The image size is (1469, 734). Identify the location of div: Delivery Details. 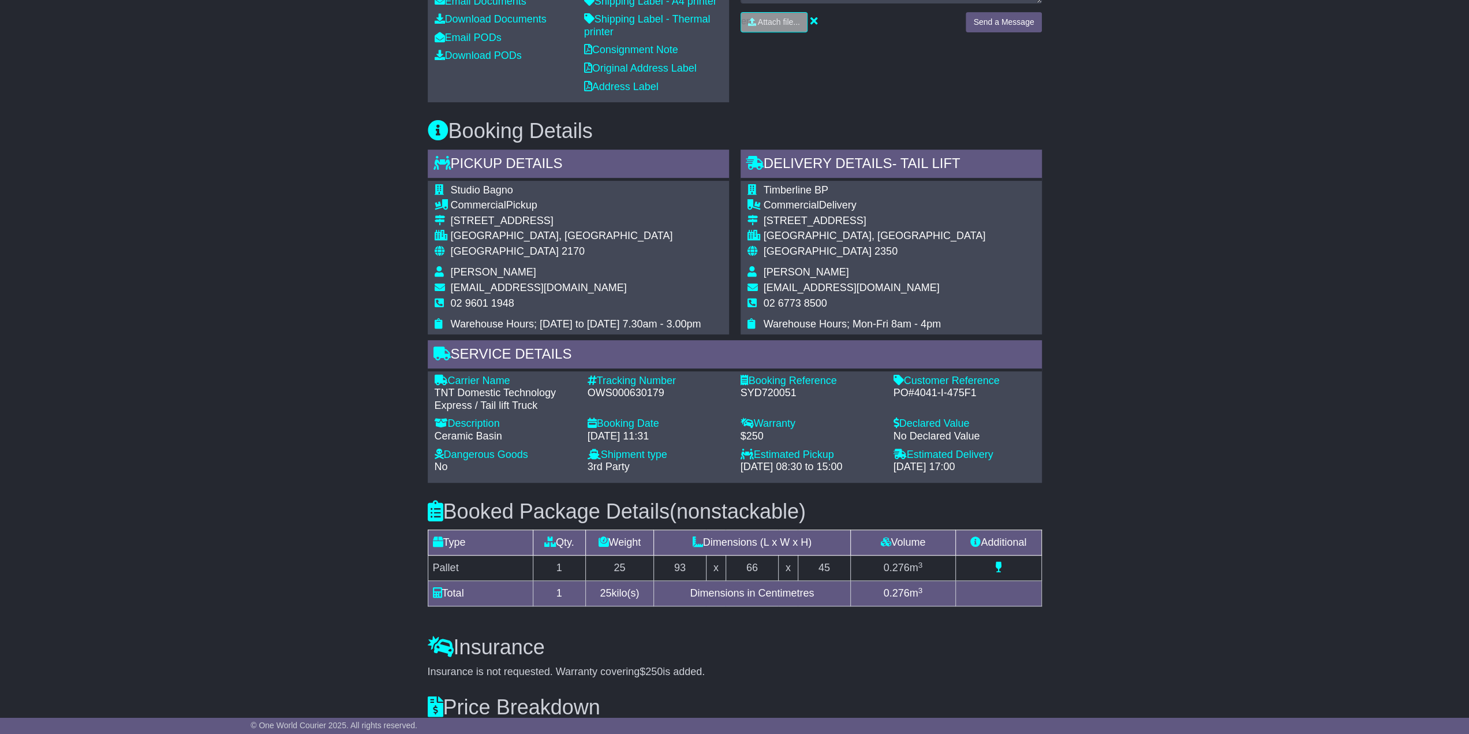
(891, 165).